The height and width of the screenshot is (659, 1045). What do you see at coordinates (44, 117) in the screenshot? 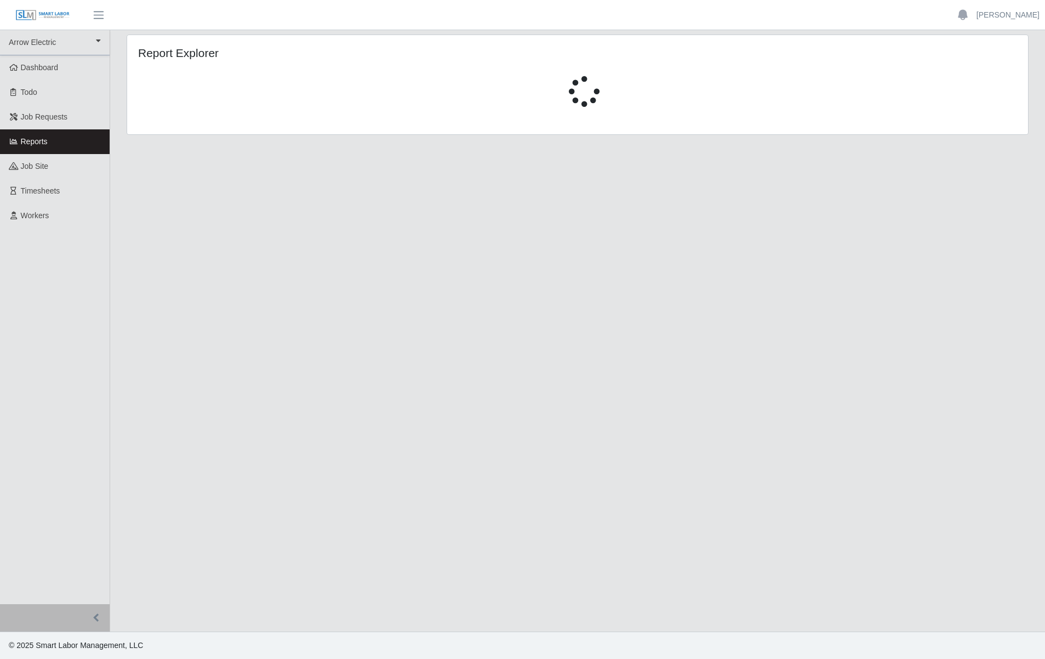
I see `span: Job Requests` at bounding box center [44, 117].